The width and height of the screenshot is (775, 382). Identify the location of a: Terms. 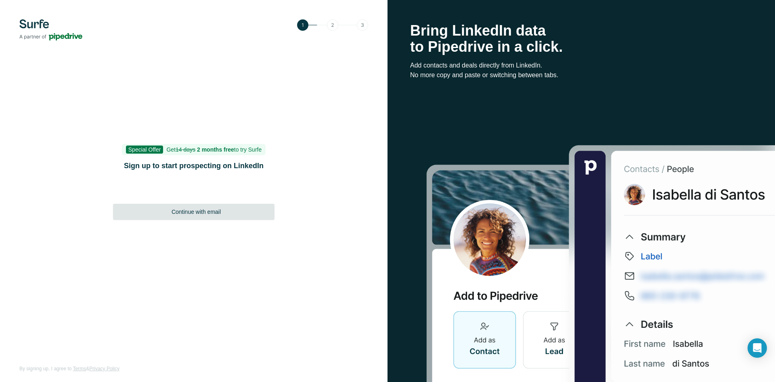
(80, 368).